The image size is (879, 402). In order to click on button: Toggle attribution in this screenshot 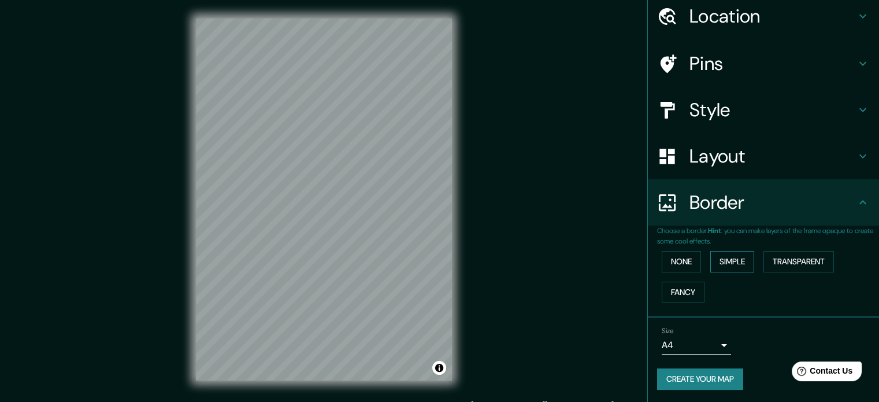, I will do `click(439, 368)`.